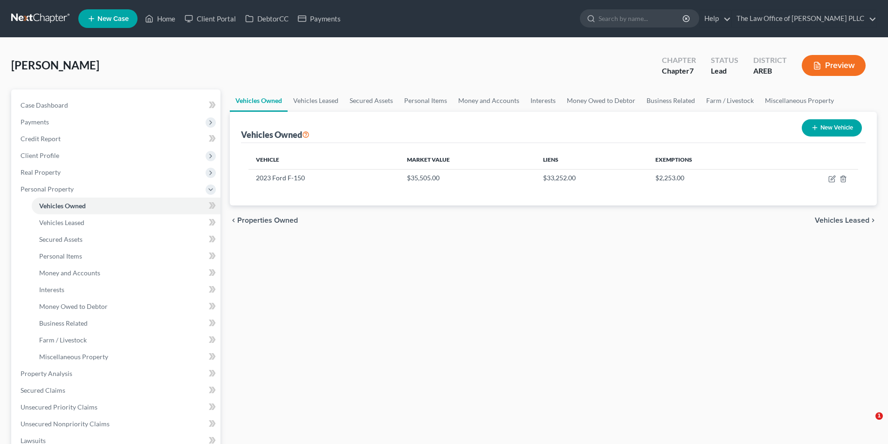 Image resolution: width=888 pixels, height=444 pixels. Describe the element at coordinates (275, 135) in the screenshot. I see `div: Vehicles Owned` at that location.